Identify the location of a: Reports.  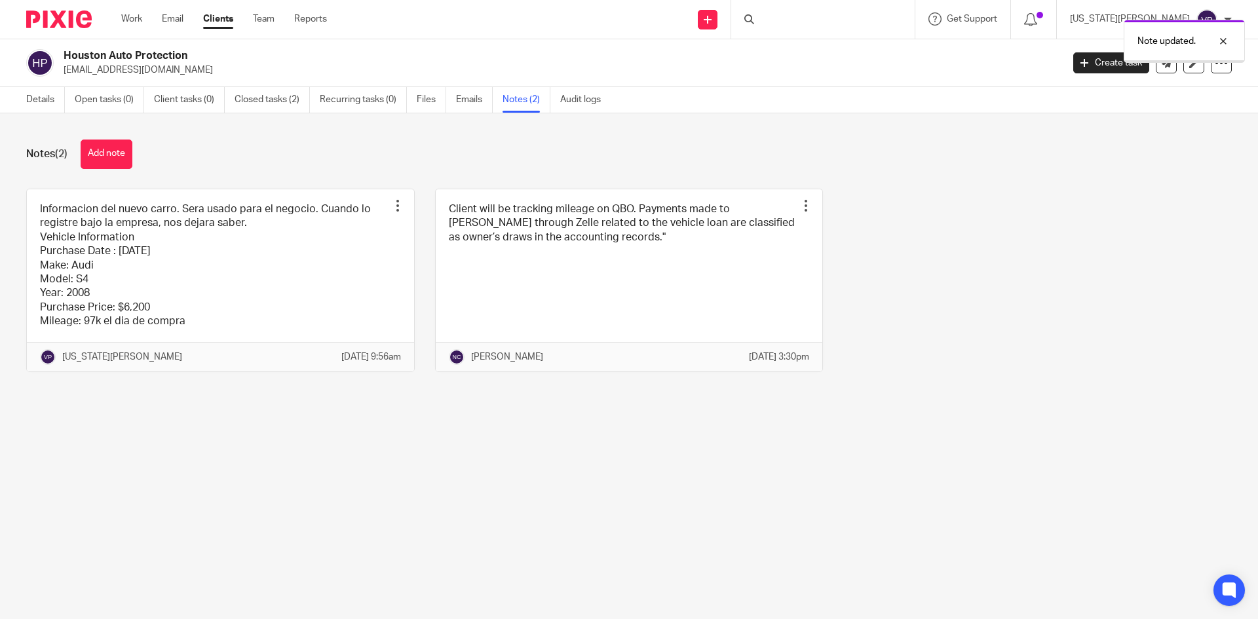
(311, 19).